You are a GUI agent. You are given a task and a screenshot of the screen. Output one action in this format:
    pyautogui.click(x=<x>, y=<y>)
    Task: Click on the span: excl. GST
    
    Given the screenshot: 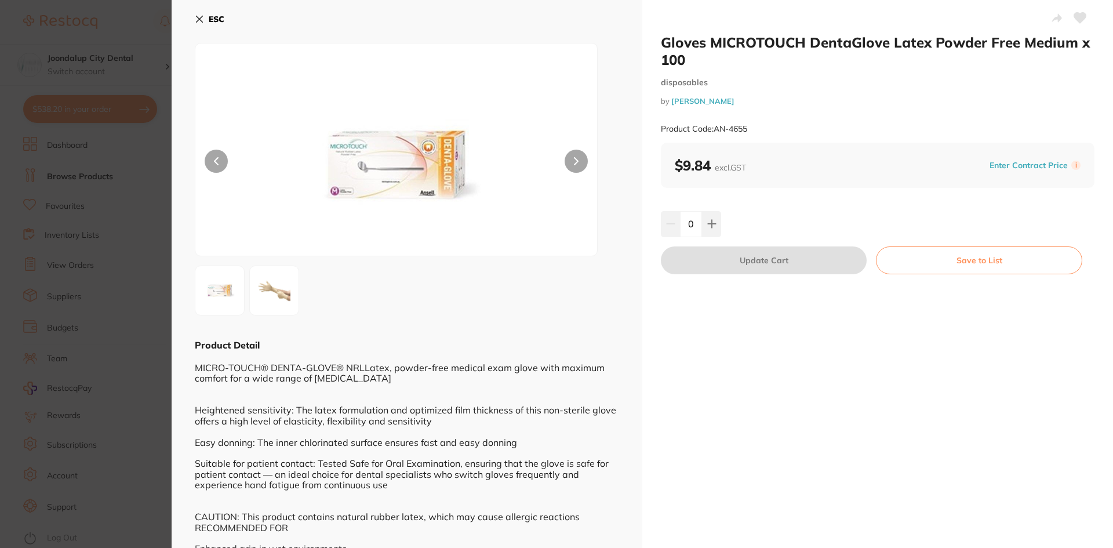 What is the action you would take?
    pyautogui.click(x=730, y=167)
    